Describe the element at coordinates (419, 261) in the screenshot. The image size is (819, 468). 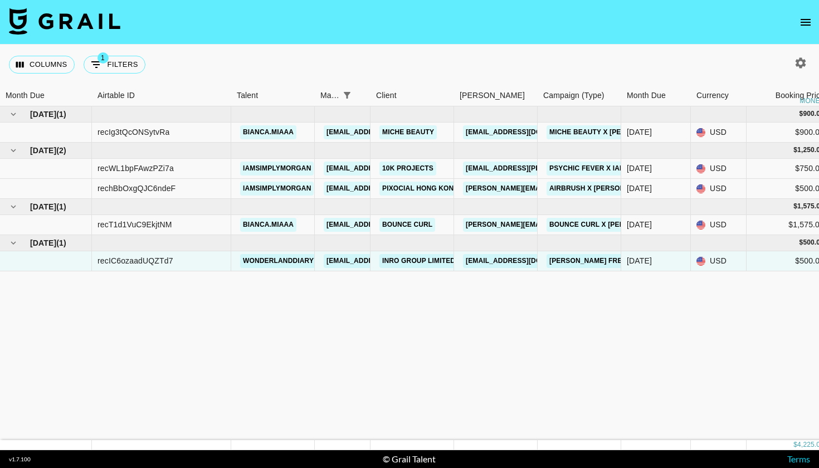
I see `a: INRO GROUP LIMITED` at that location.